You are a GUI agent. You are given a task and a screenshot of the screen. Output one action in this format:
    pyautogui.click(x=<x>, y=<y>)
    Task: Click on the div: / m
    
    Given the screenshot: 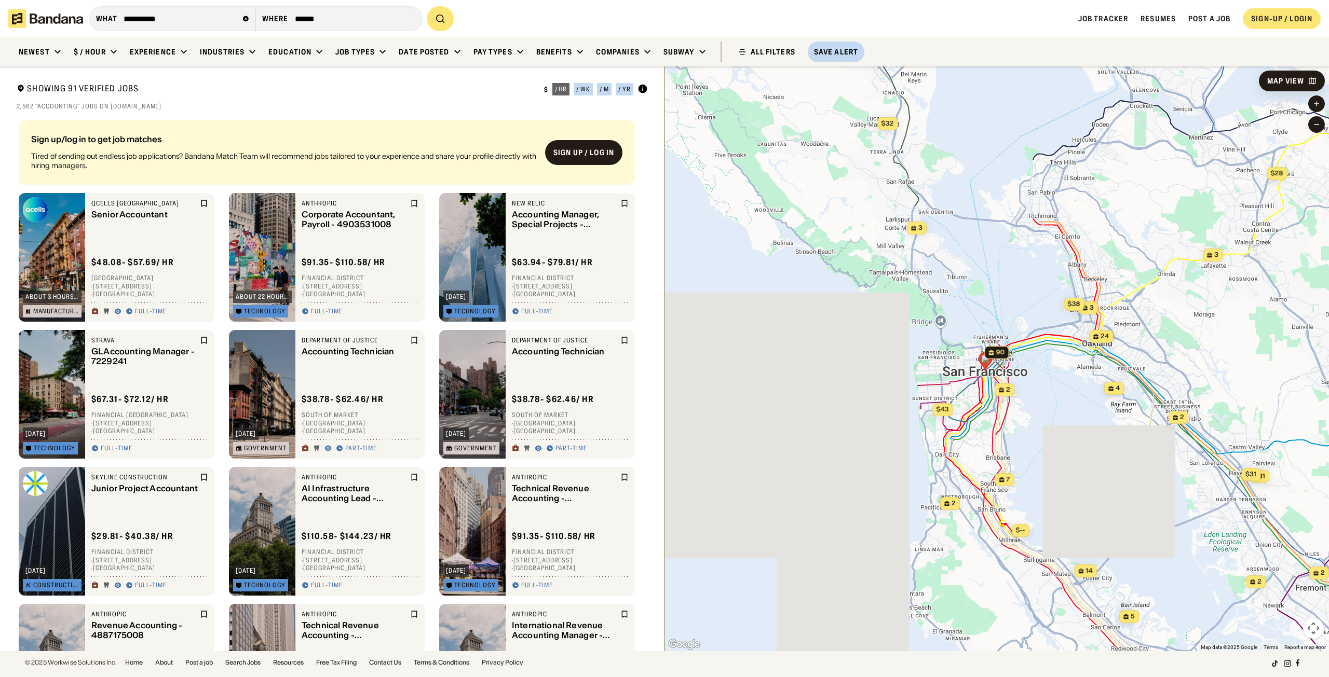 What is the action you would take?
    pyautogui.click(x=604, y=89)
    